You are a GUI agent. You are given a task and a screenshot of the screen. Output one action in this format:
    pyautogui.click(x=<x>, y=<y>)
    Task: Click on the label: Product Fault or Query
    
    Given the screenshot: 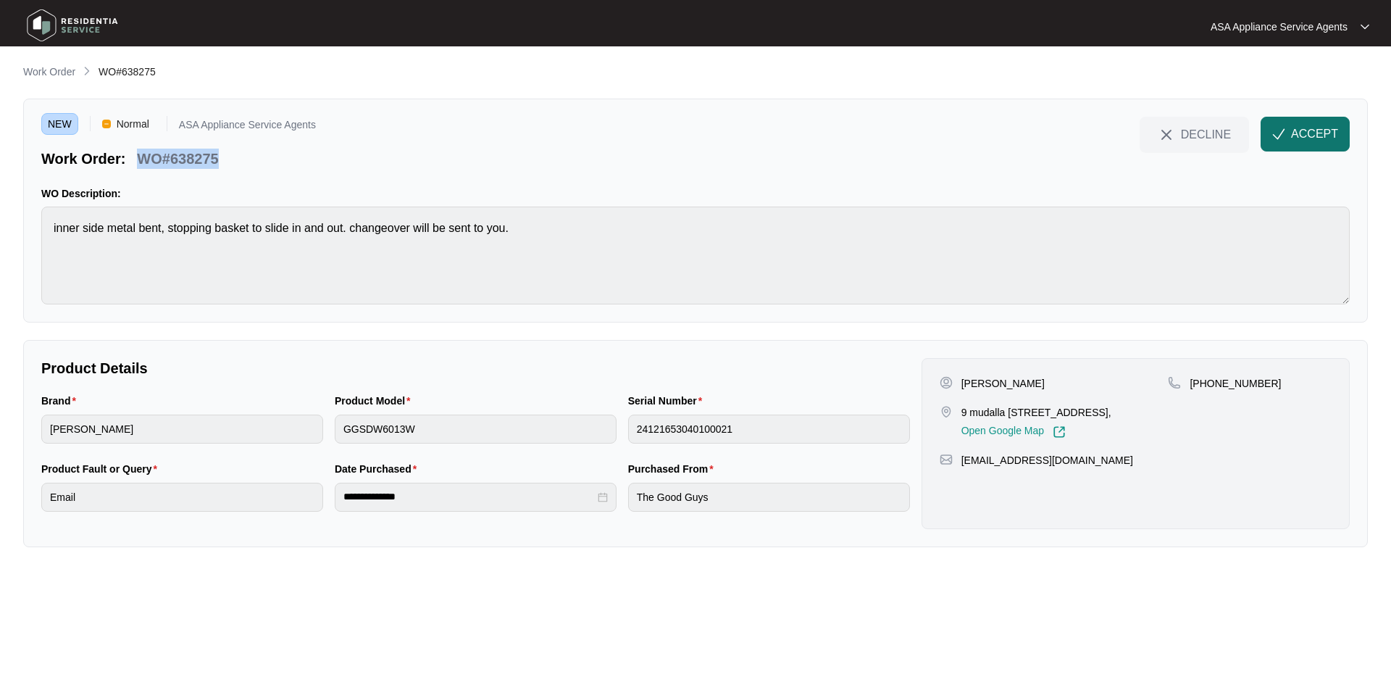 What is the action you would take?
    pyautogui.click(x=102, y=469)
    